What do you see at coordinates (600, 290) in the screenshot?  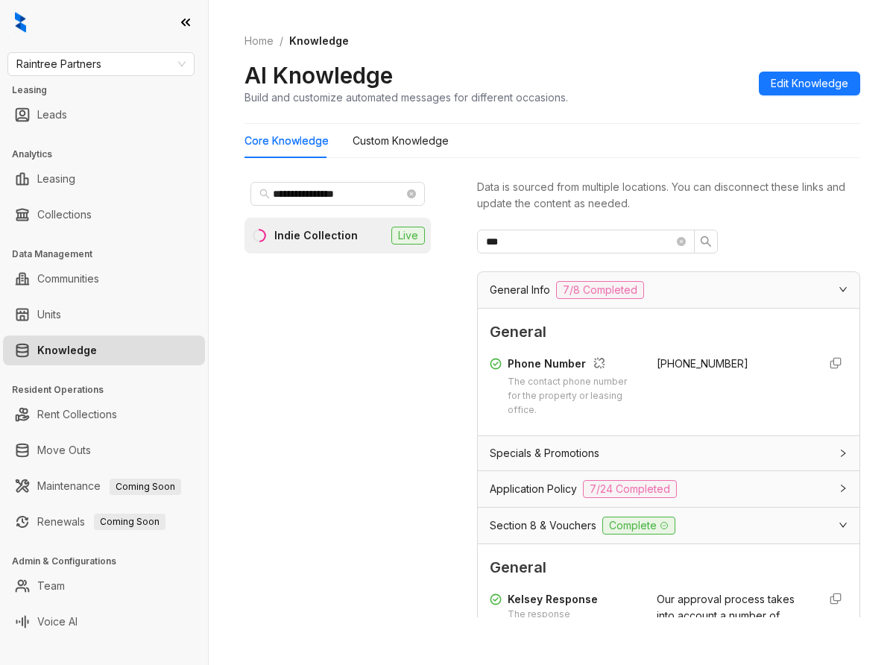 I see `span: 7/8 Completed` at bounding box center [600, 290].